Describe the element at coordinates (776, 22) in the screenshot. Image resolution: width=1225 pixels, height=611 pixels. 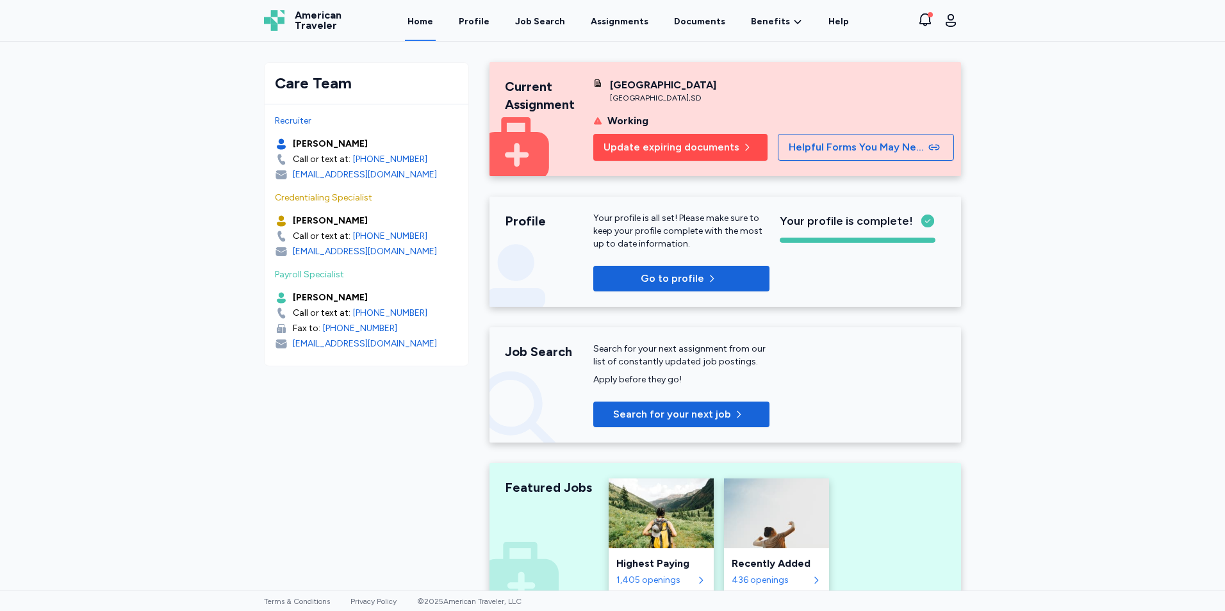
I see `a: Benefits` at that location.